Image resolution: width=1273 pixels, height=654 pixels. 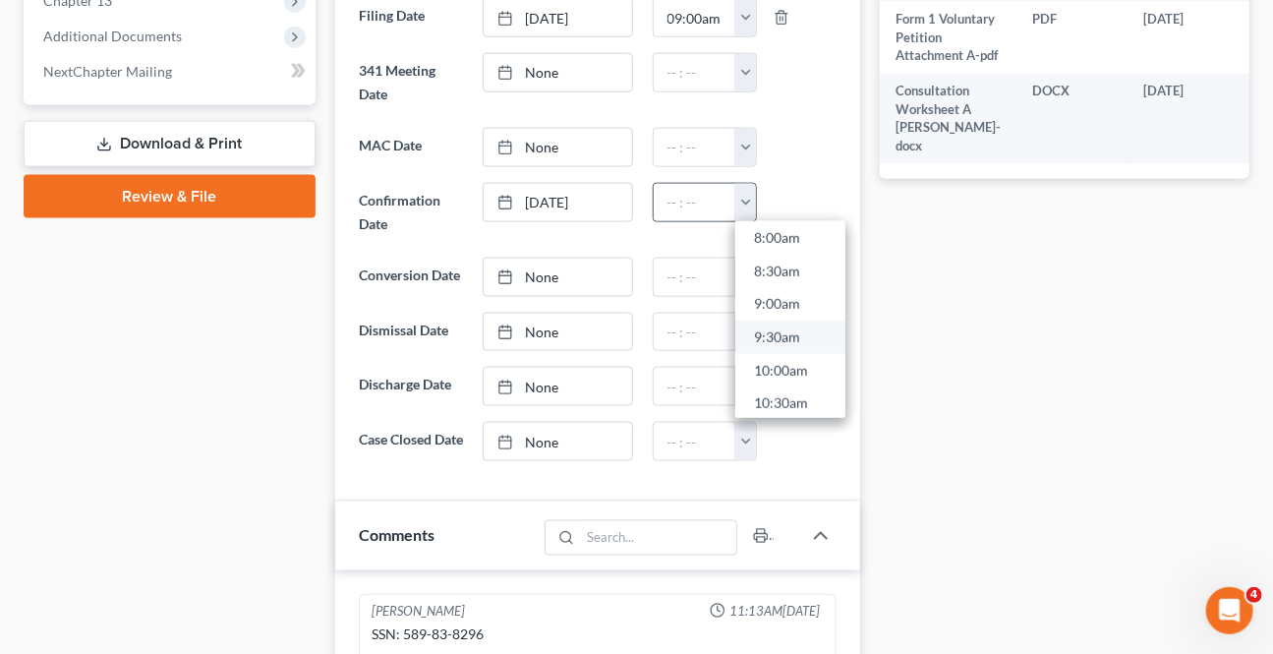 I want to click on label: 341 Meeting Date, so click(x=411, y=83).